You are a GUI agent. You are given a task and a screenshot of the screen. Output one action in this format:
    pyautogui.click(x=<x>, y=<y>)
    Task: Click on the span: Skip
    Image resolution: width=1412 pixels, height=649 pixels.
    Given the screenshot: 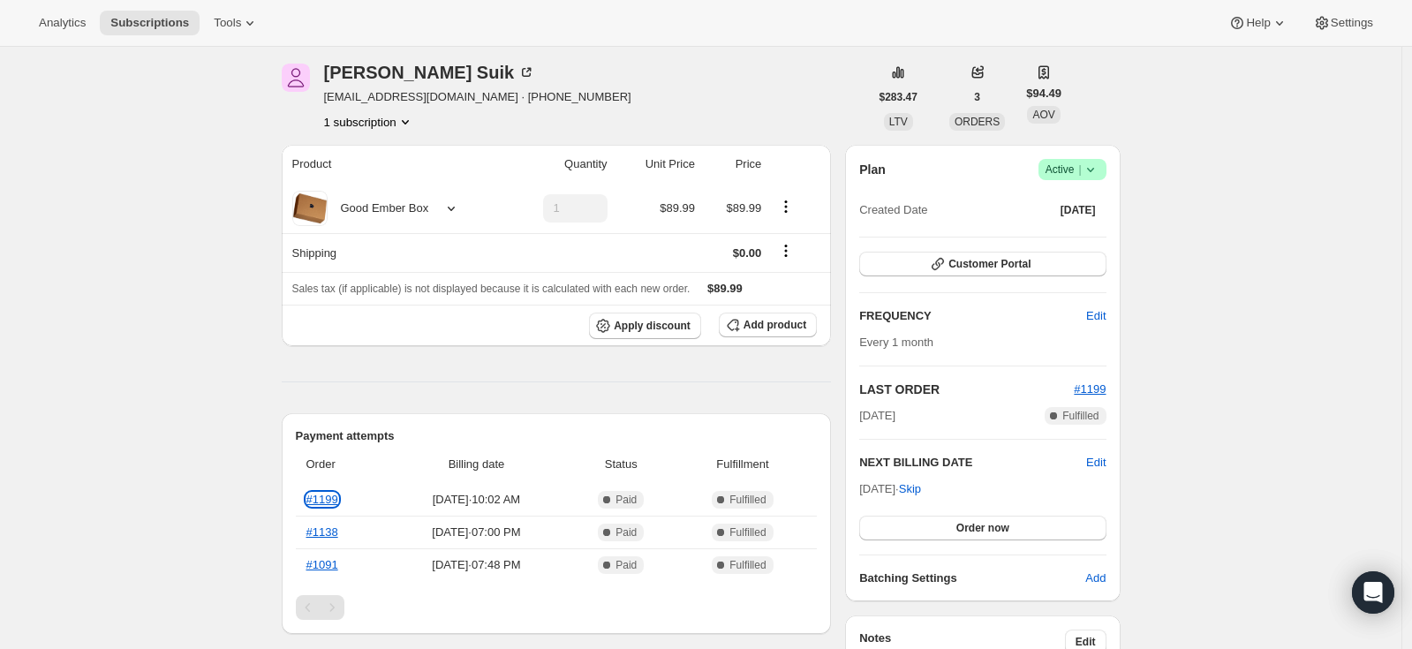 What is the action you would take?
    pyautogui.click(x=909, y=489)
    